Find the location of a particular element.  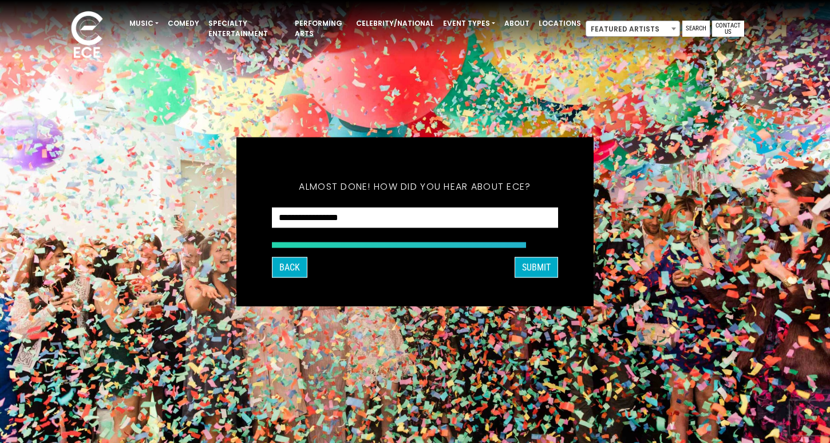

img: ece_new_logo_whitev2-1.png is located at coordinates (87, 36).